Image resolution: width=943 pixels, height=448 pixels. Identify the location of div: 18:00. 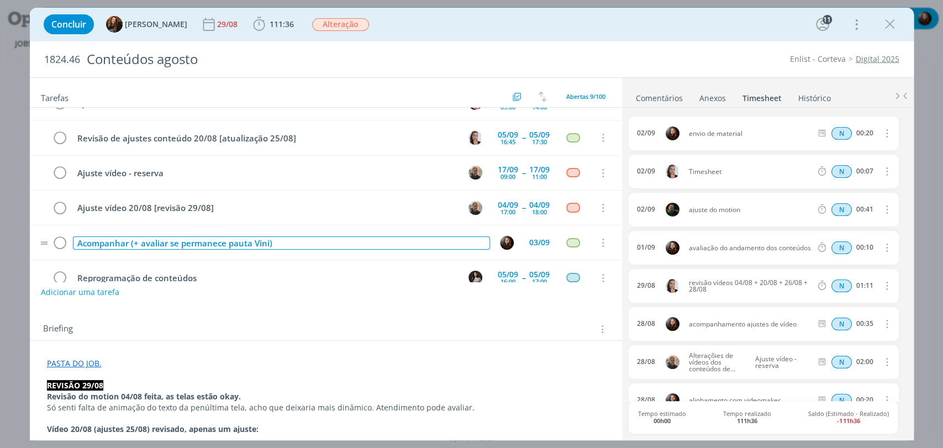
(539, 212).